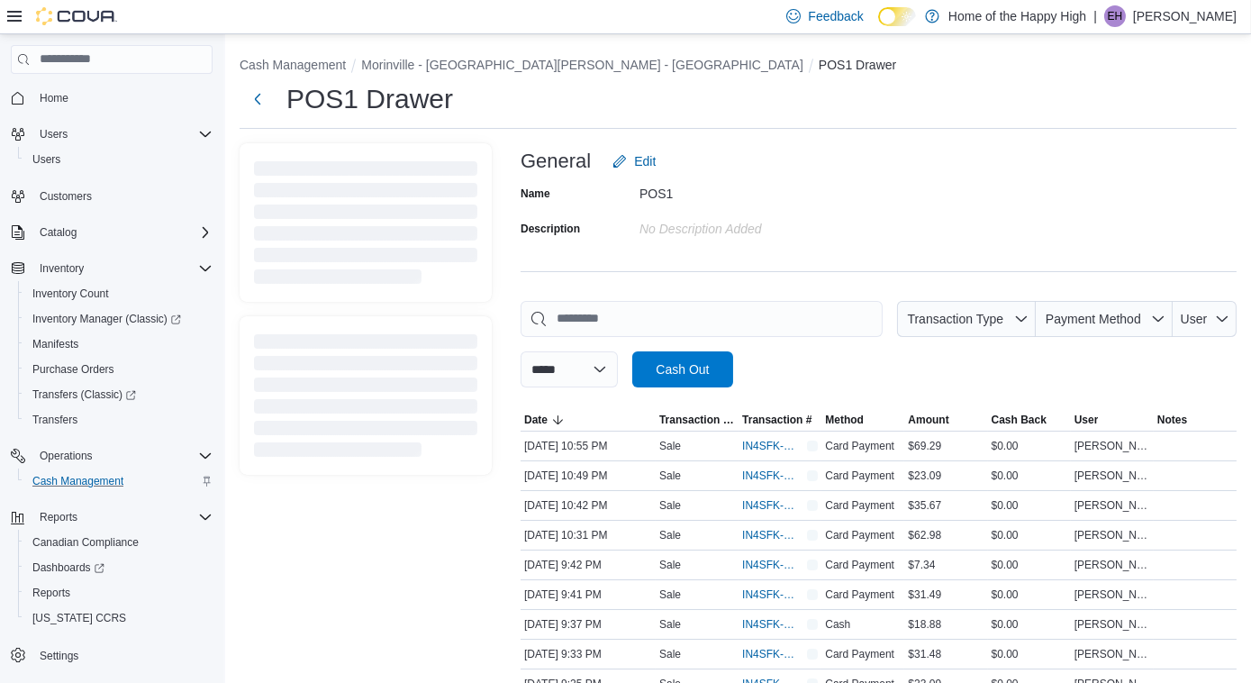 The width and height of the screenshot is (1251, 683). Describe the element at coordinates (122, 654) in the screenshot. I see `span: Settings` at that location.